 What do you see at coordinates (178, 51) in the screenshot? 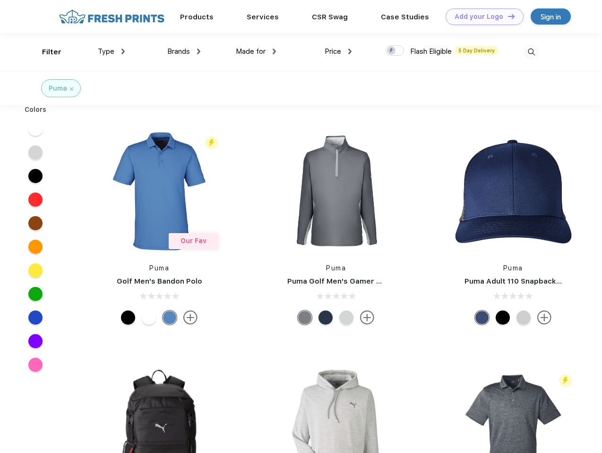
I see `span: Brands` at bounding box center [178, 51].